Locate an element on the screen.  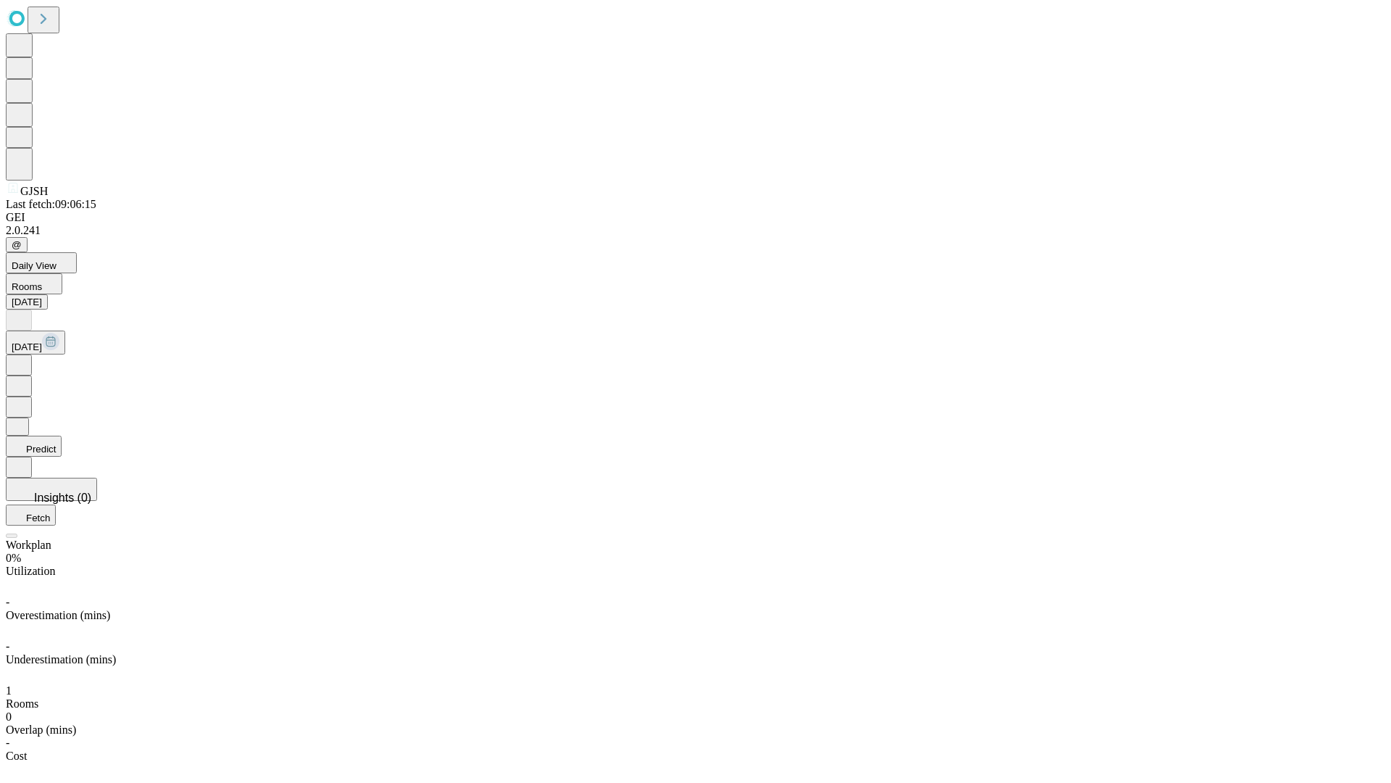
span: Utilization is located at coordinates (30, 570).